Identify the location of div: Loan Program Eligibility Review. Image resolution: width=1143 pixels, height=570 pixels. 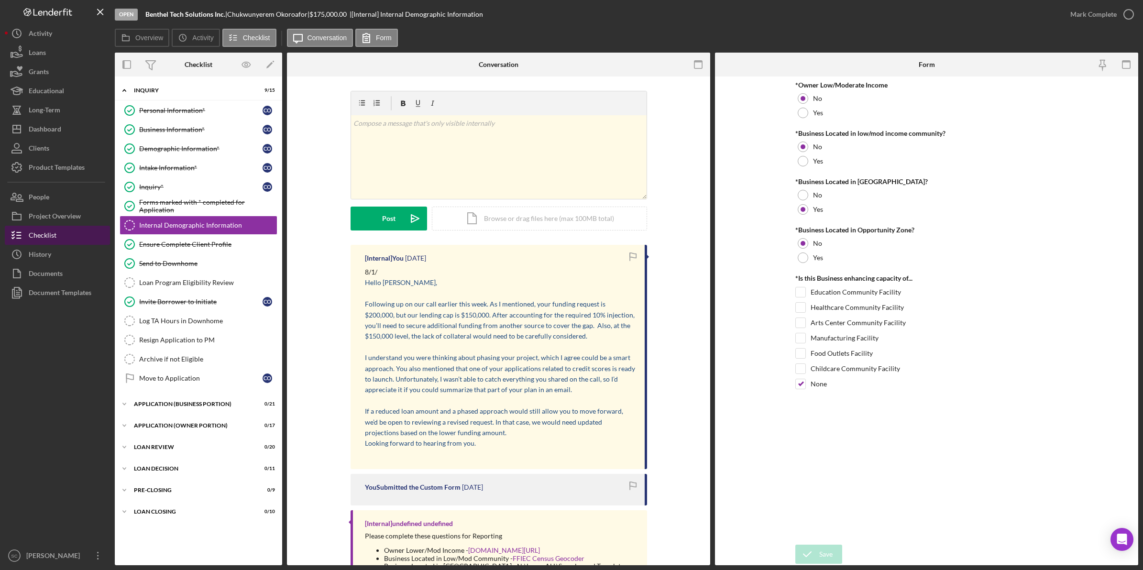
(208, 283).